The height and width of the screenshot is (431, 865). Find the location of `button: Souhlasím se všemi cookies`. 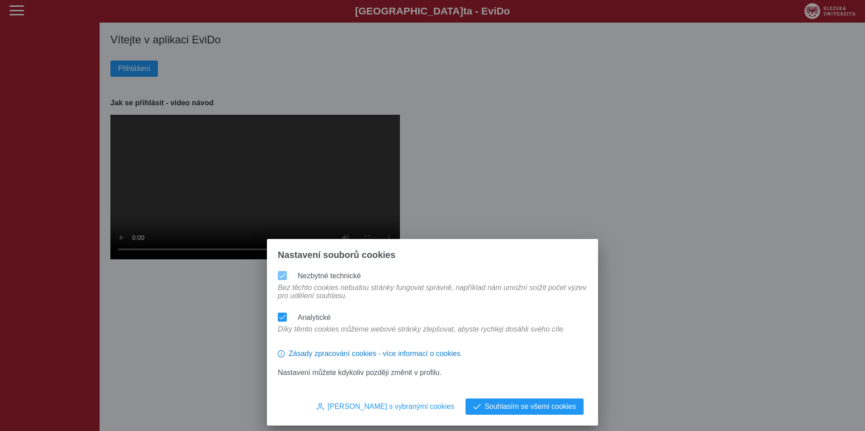

button: Souhlasím se všemi cookies is located at coordinates (524, 407).